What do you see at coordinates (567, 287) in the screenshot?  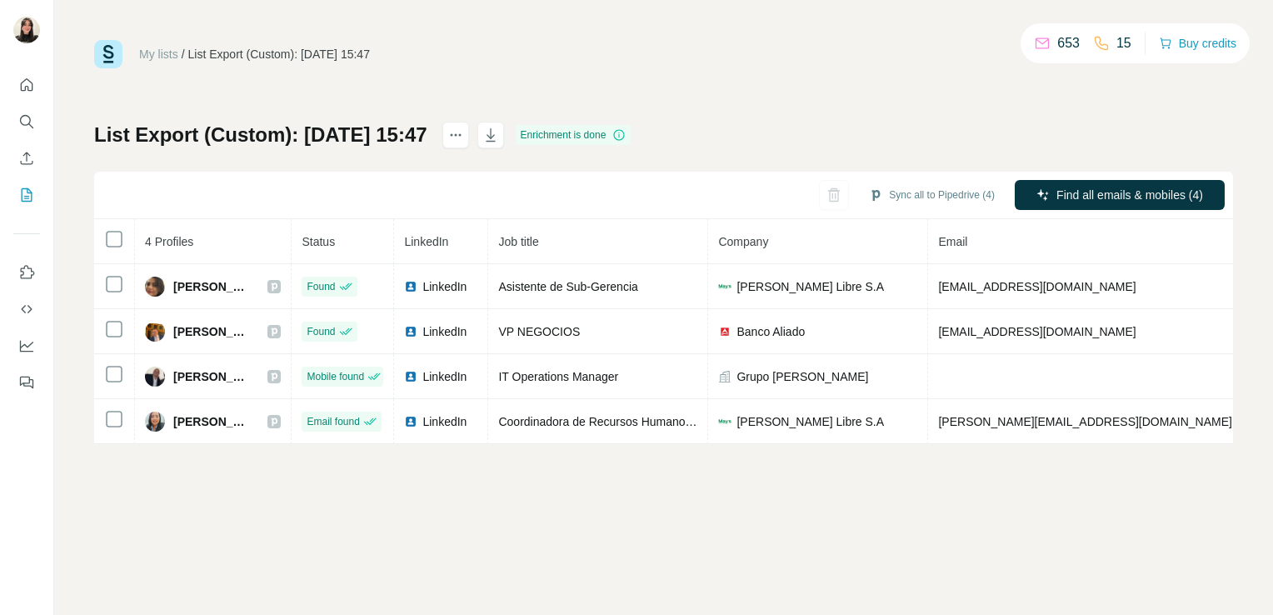 I see `span: Asistente de Sub-Gerencia` at bounding box center [567, 287].